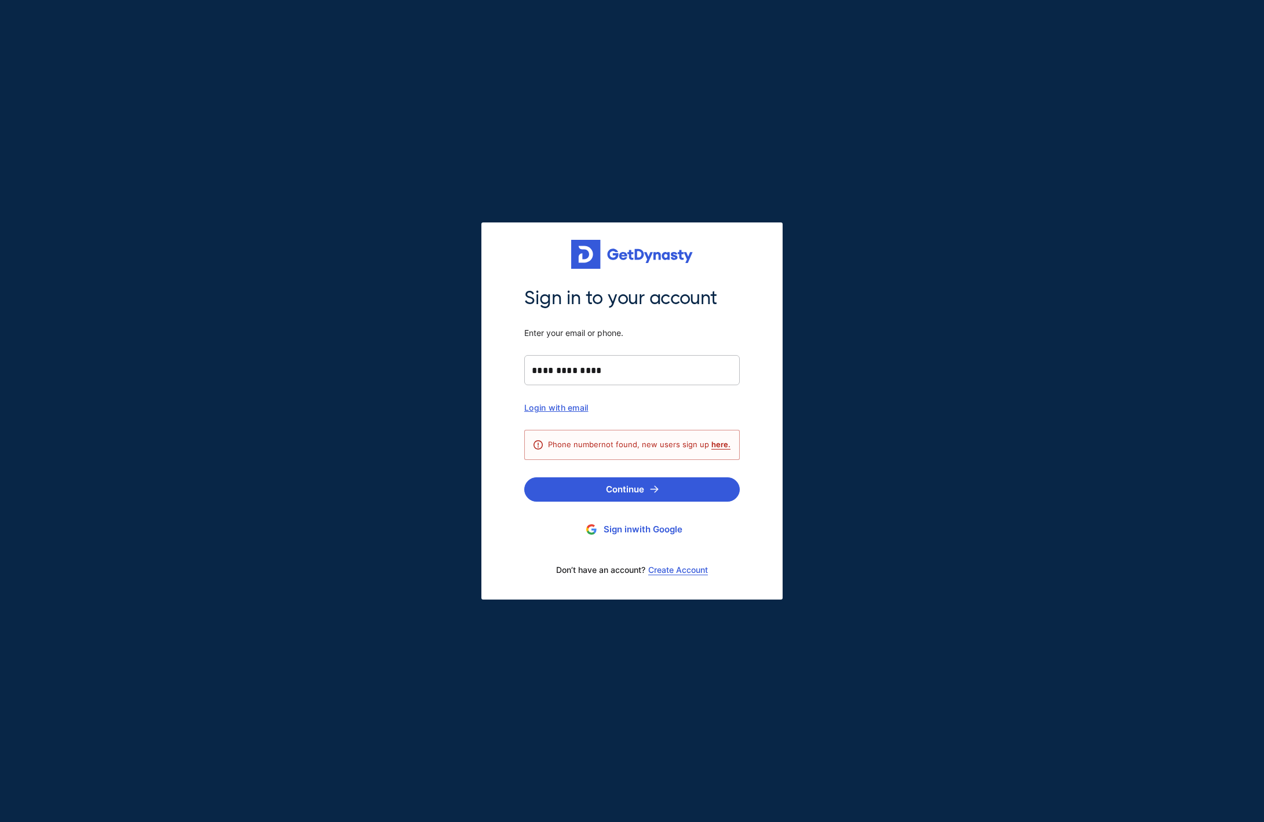 The width and height of the screenshot is (1264, 822). I want to click on span: Sign in to your account, so click(632, 298).